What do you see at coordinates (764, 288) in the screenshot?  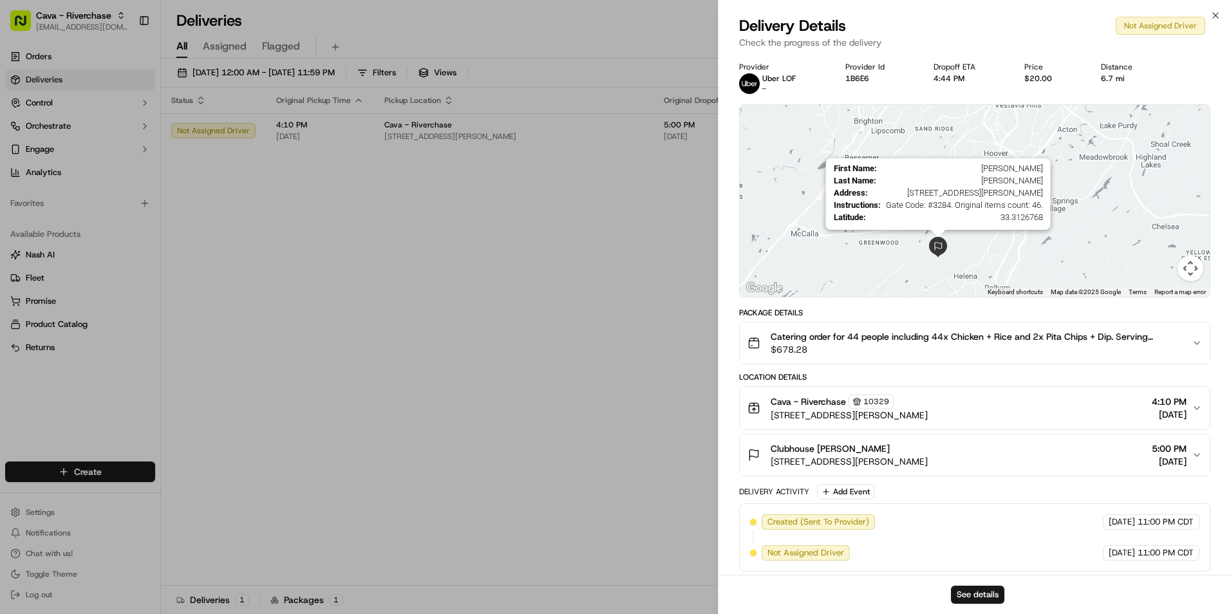 I see `a: Open this area in Google Maps (opens a new window)` at bounding box center [764, 288].